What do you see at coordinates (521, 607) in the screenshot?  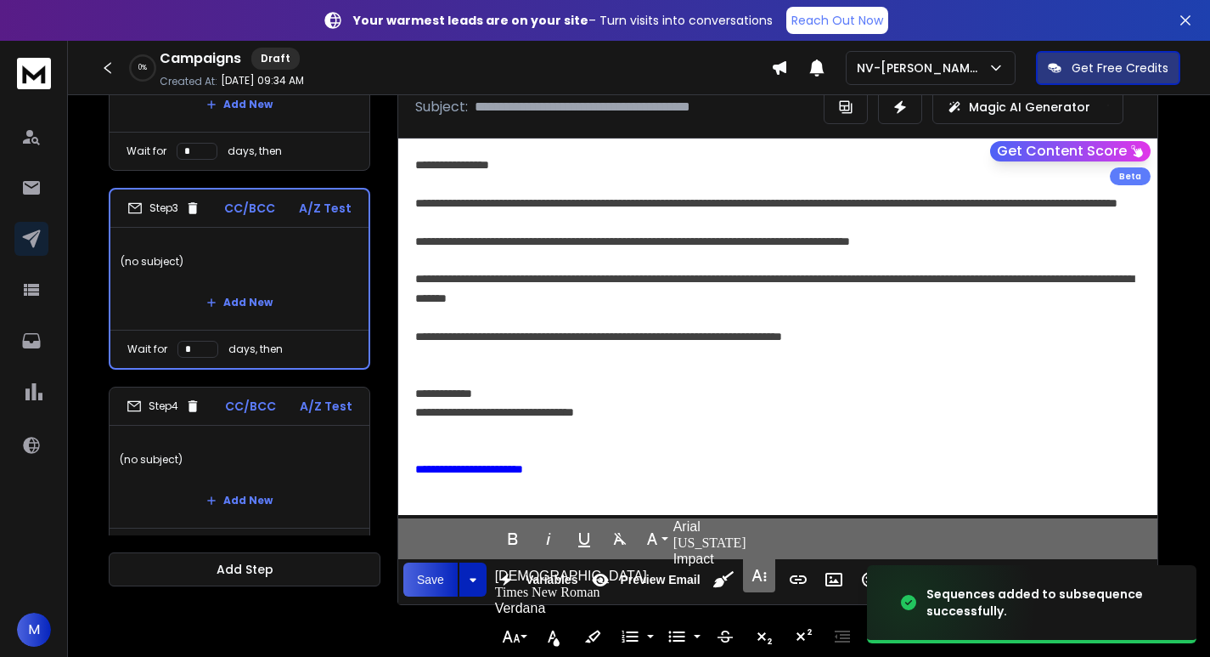 I see `a: Verdana` at bounding box center [521, 607].